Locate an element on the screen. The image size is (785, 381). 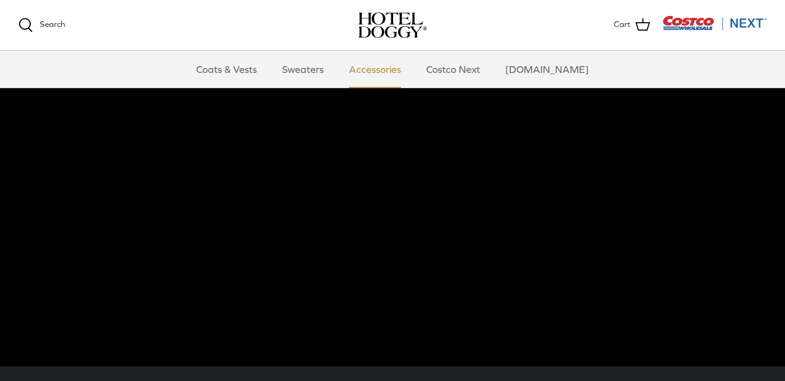
a: Visit Costco Next is located at coordinates (714, 28).